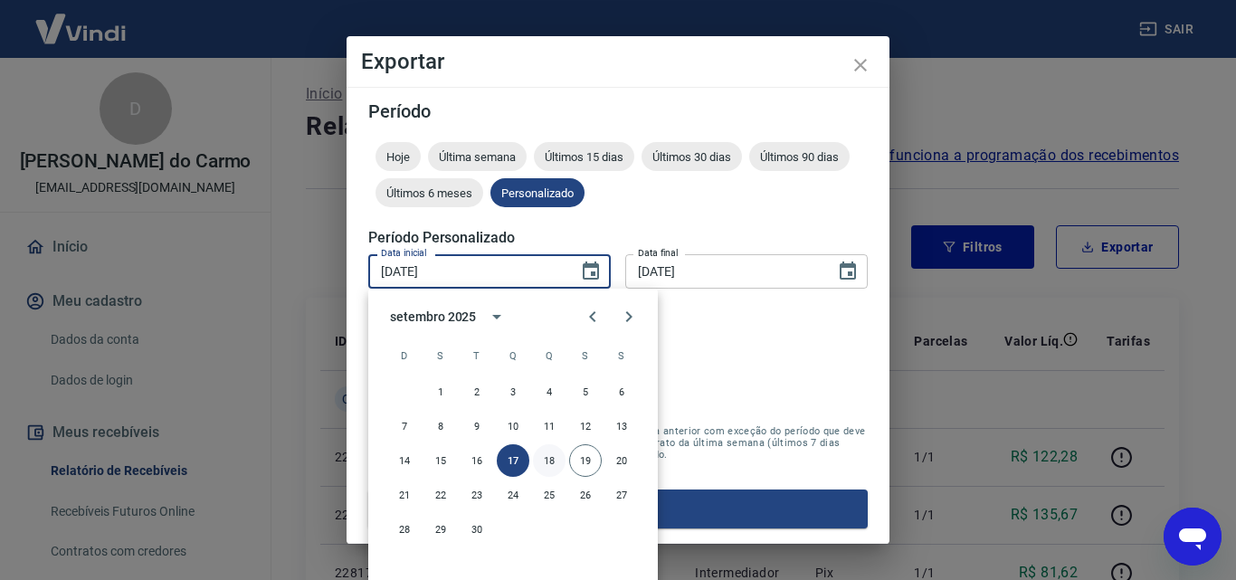  I want to click on button: calendar view is open, switch to year view, so click(497, 317).